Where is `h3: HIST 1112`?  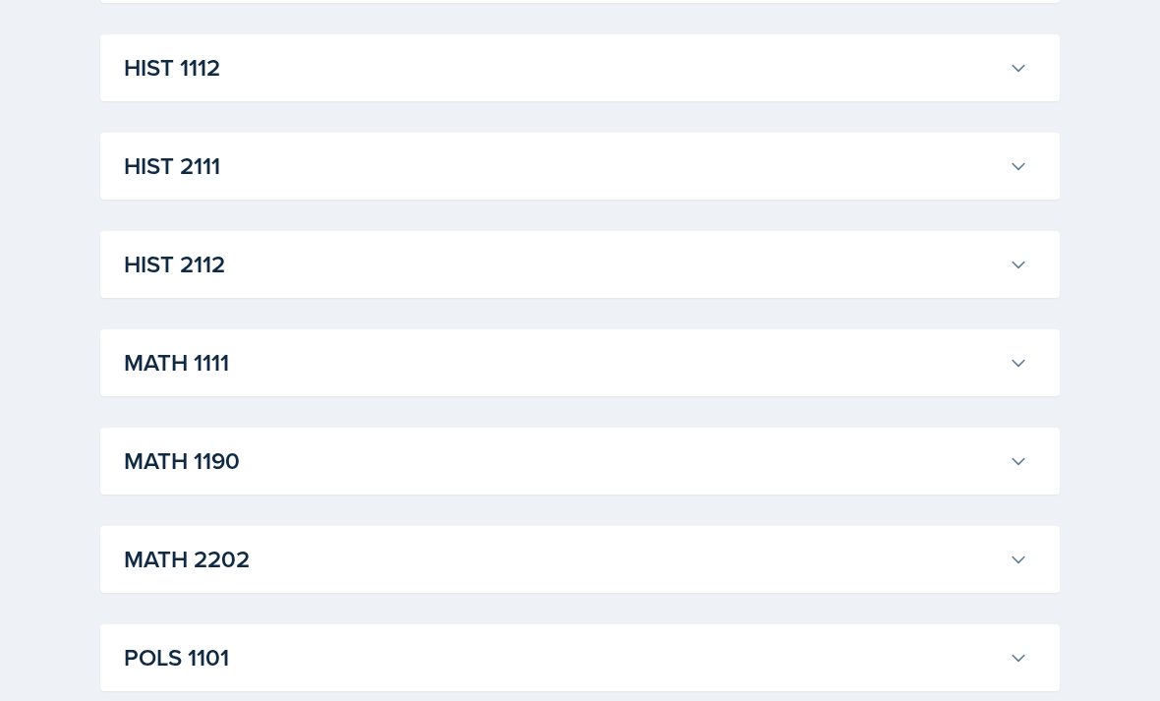
h3: HIST 1112 is located at coordinates (562, 68).